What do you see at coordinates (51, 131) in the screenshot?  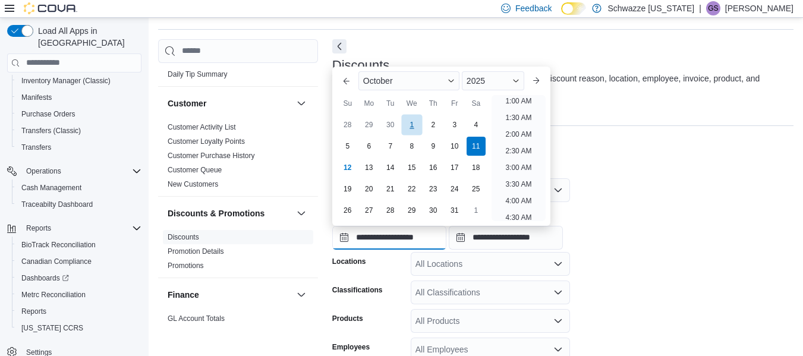 I see `span: Transfers (Classic)` at bounding box center [51, 131].